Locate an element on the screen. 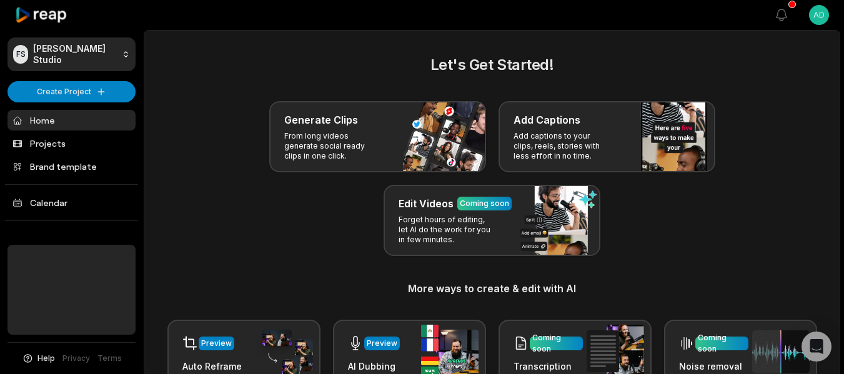  h3: Add Captions is located at coordinates (547, 120).